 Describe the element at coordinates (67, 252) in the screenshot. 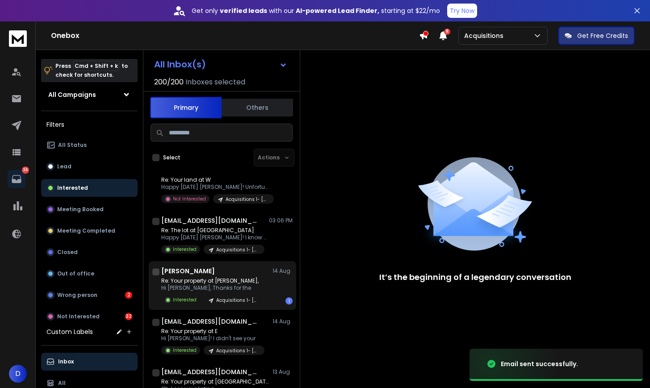

I see `p: Closed` at that location.